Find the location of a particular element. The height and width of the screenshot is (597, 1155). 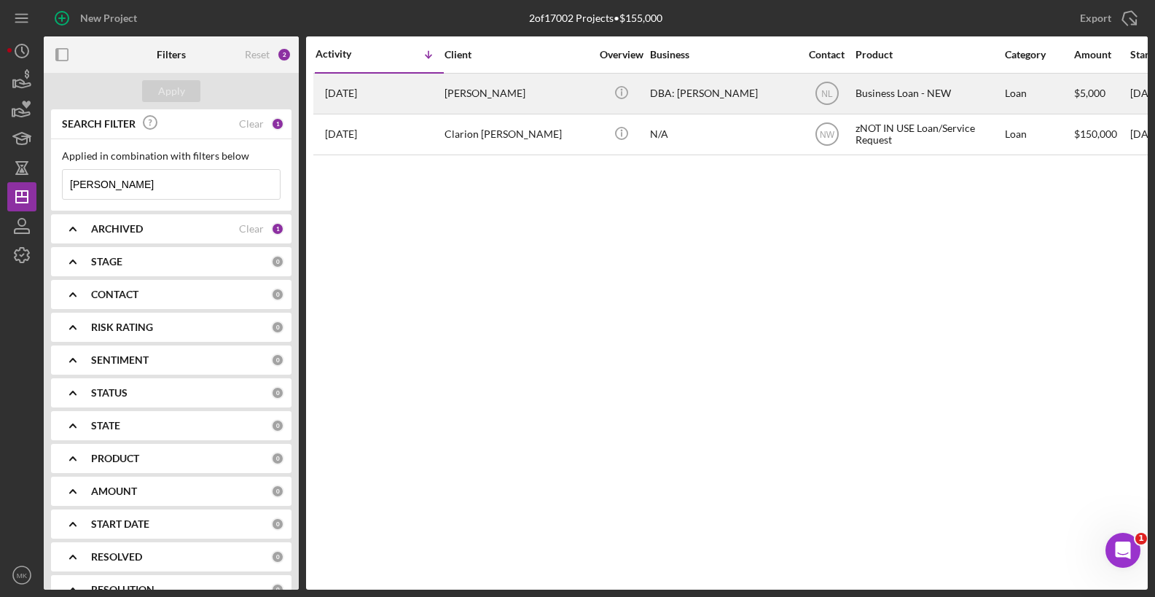

button: Apply is located at coordinates (171, 91).